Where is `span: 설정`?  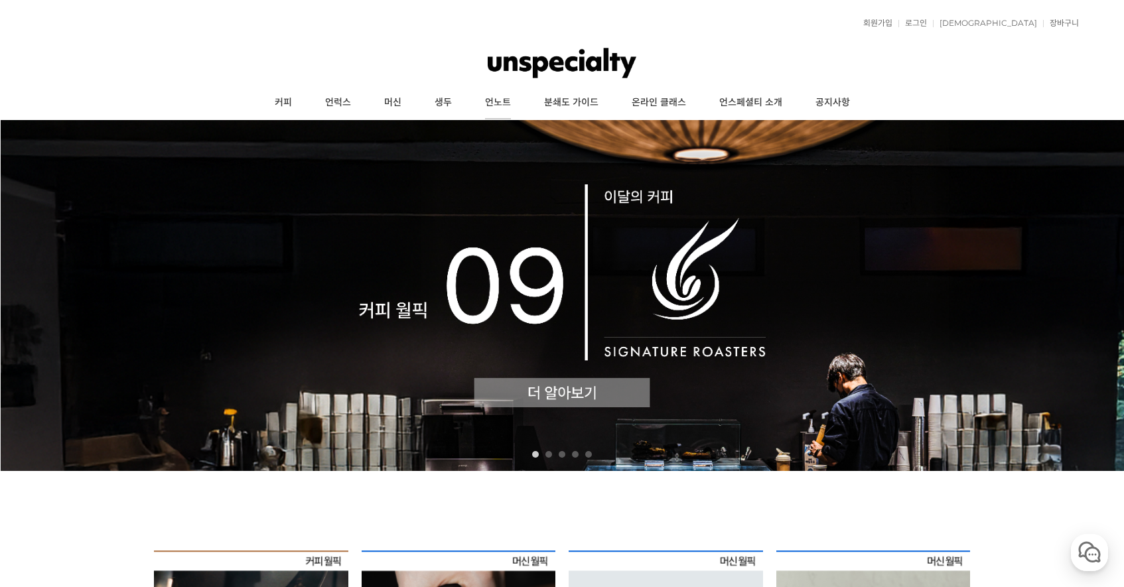 span: 설정 is located at coordinates (213, 446).